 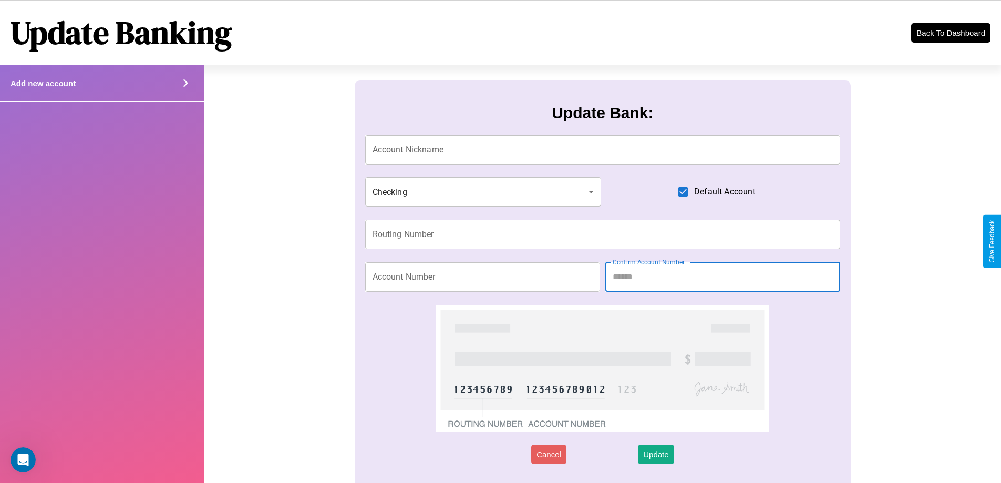 I want to click on h3: Update Bank:, so click(x=602, y=113).